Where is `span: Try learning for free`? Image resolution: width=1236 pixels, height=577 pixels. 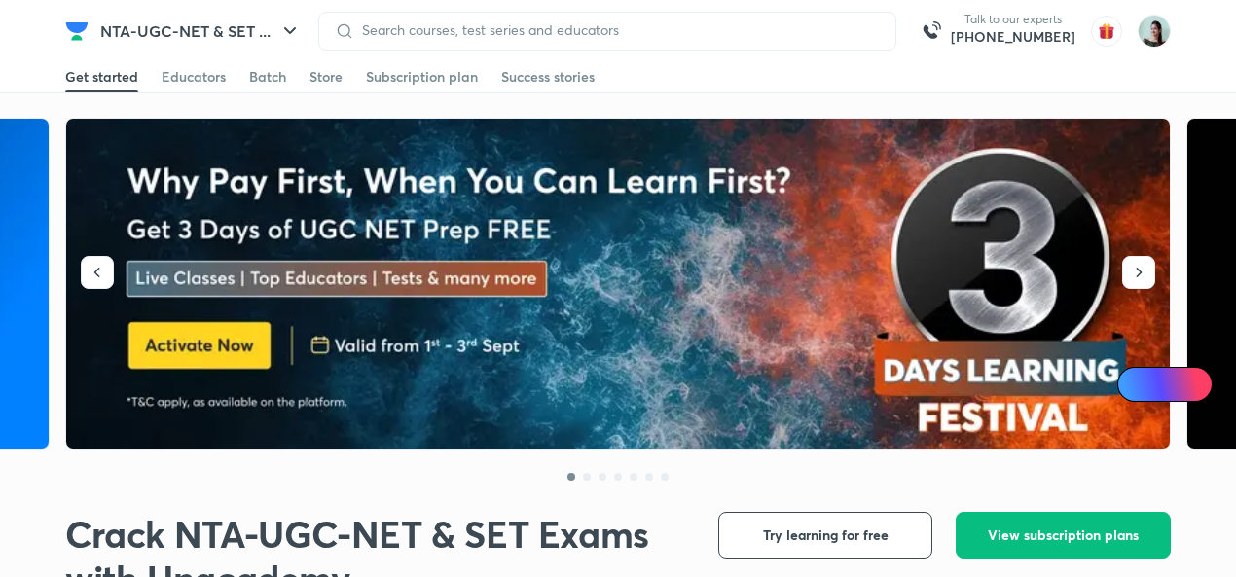 span: Try learning for free is located at coordinates (826, 535).